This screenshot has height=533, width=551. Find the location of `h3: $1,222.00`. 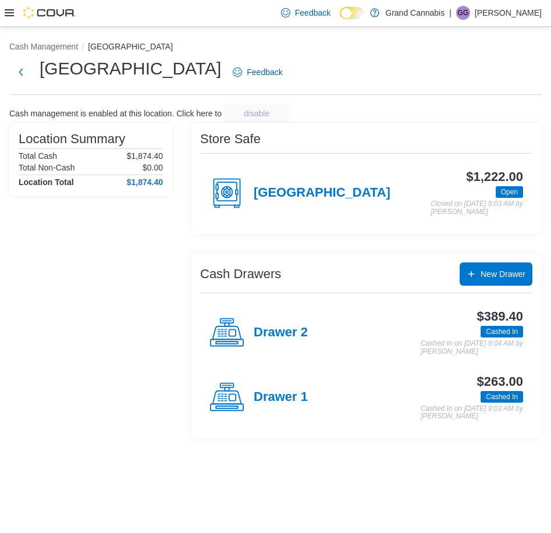

h3: $1,222.00 is located at coordinates (494, 177).